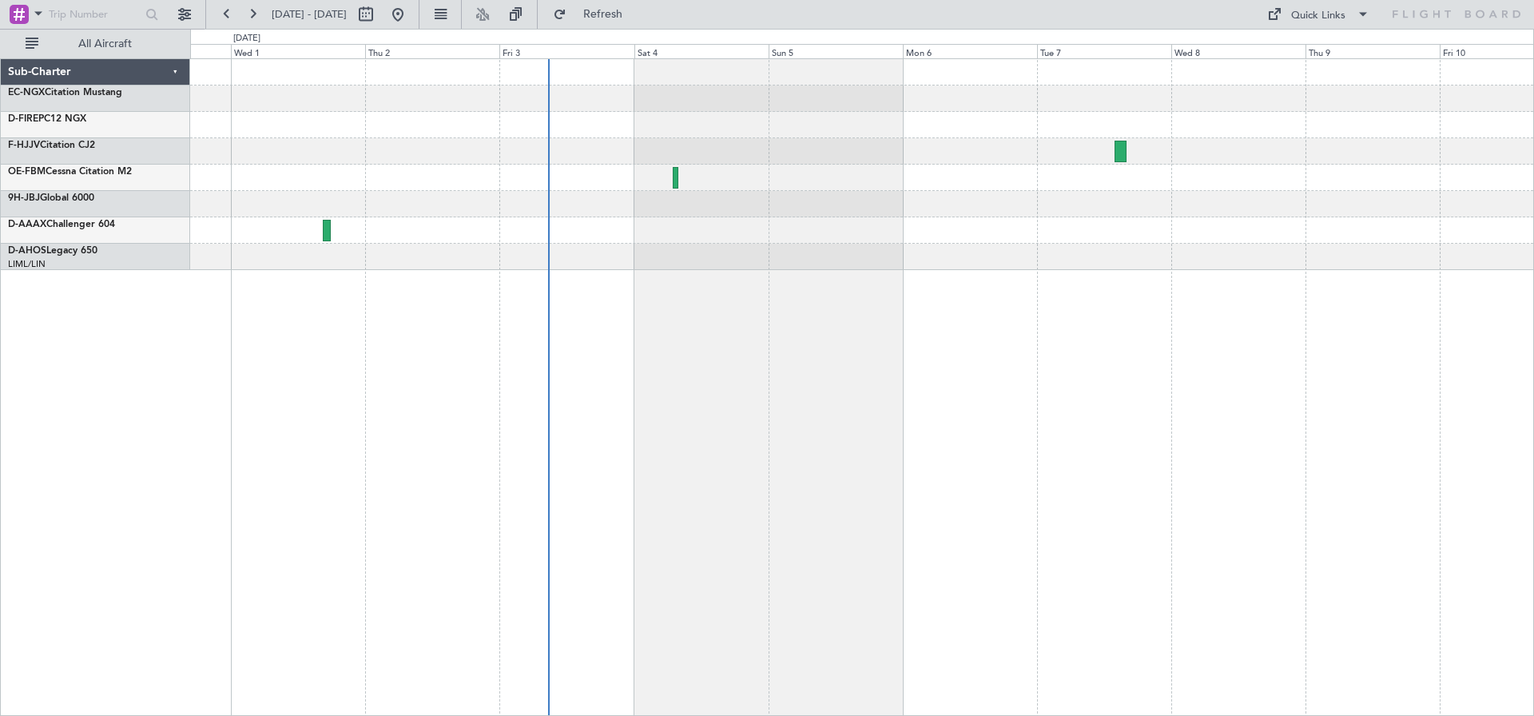  What do you see at coordinates (47, 119) in the screenshot?
I see `a: D-FIREPC12 NGX` at bounding box center [47, 119].